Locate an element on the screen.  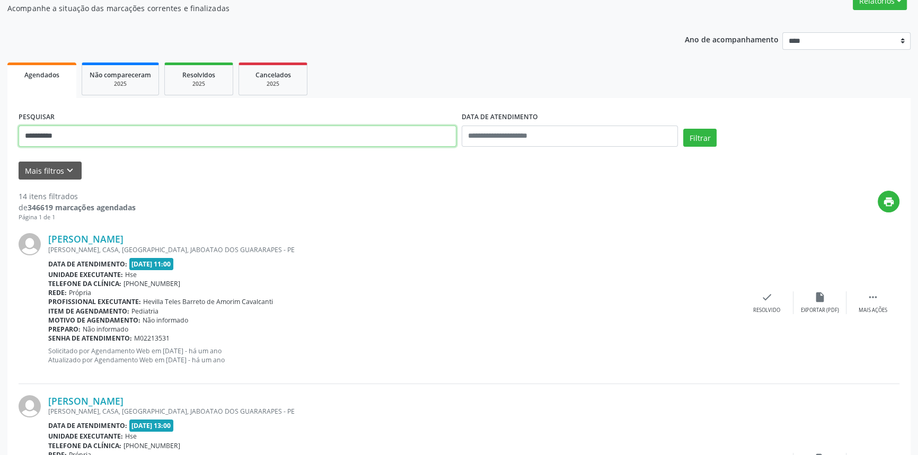
div: Página 1 de 1 is located at coordinates (77, 217).